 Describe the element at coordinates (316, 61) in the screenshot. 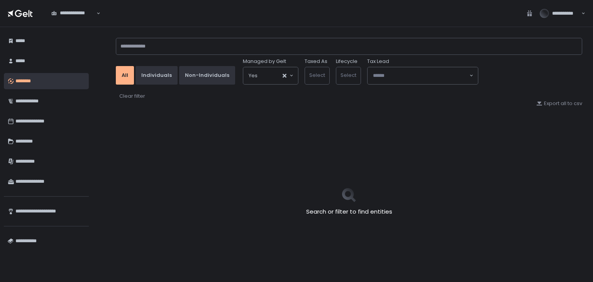

I see `label: Taxed As` at that location.